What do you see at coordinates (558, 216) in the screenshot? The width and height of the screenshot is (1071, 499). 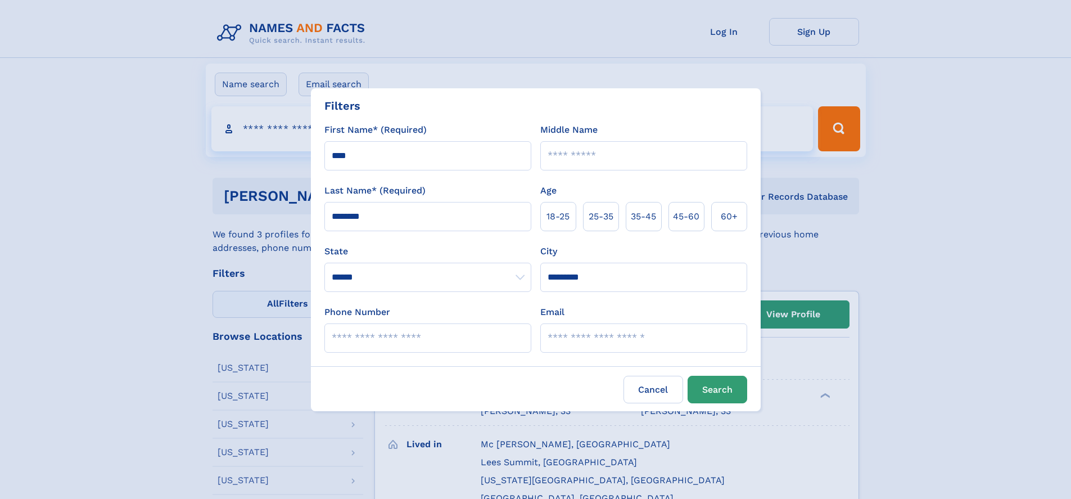 I see `span: 18‑25` at bounding box center [558, 216].